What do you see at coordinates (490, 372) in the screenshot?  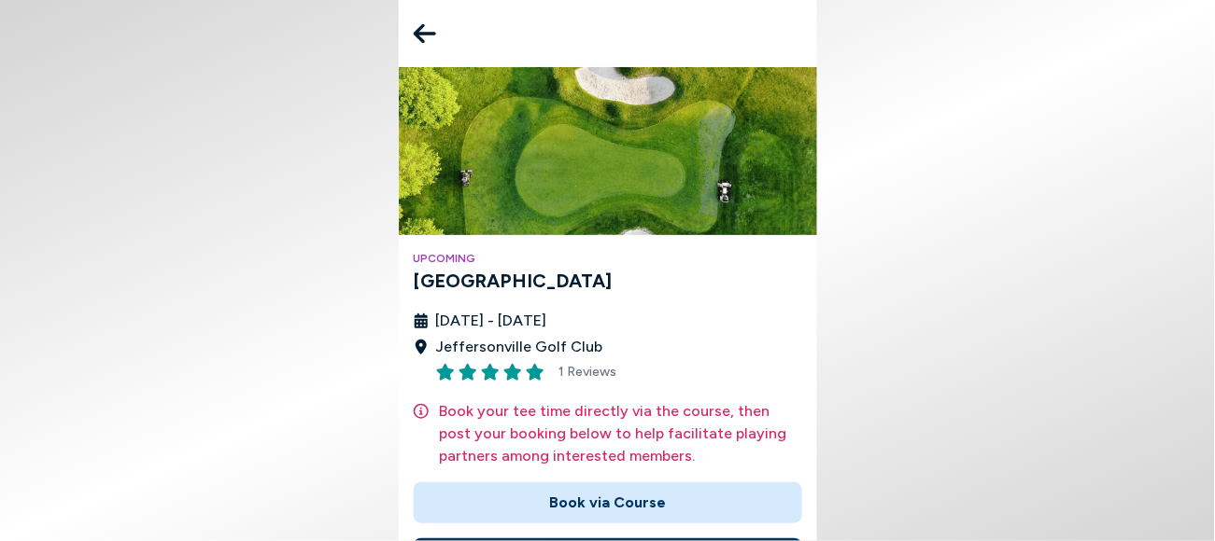 I see `button: Rate this item 3 stars` at bounding box center [490, 372].